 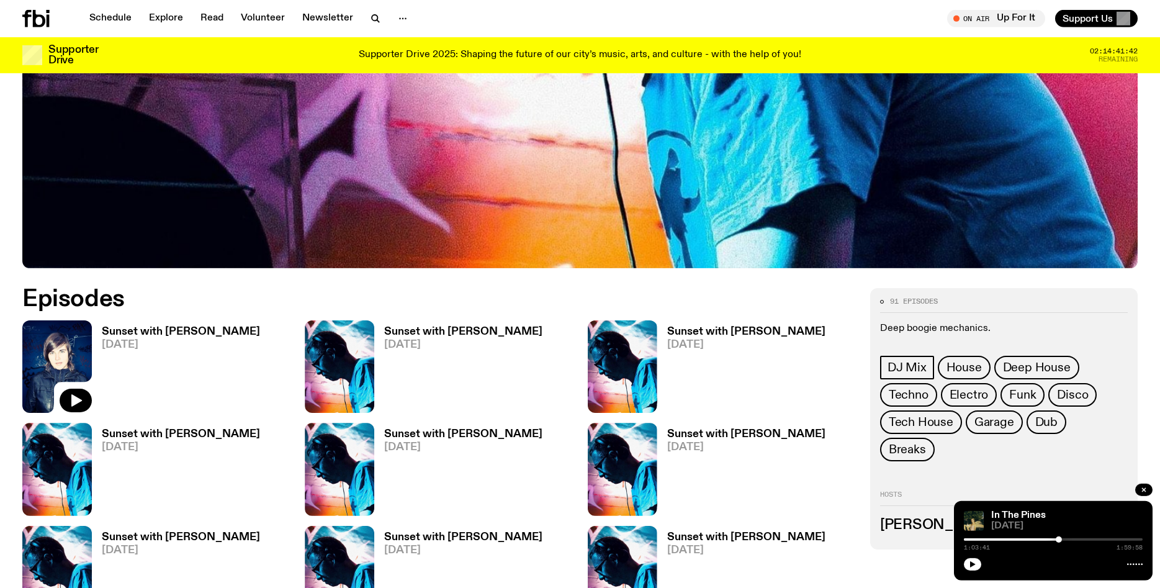 What do you see at coordinates (1018, 515) in the screenshot?
I see `a: In The Pines` at bounding box center [1018, 515].